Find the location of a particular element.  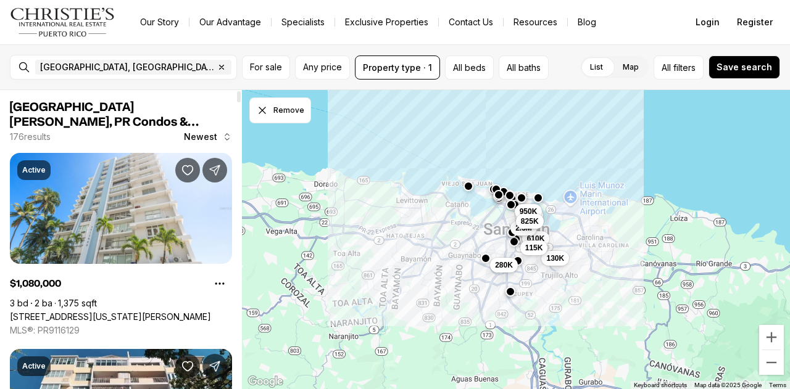

button: Dismiss drawing is located at coordinates (280, 110).